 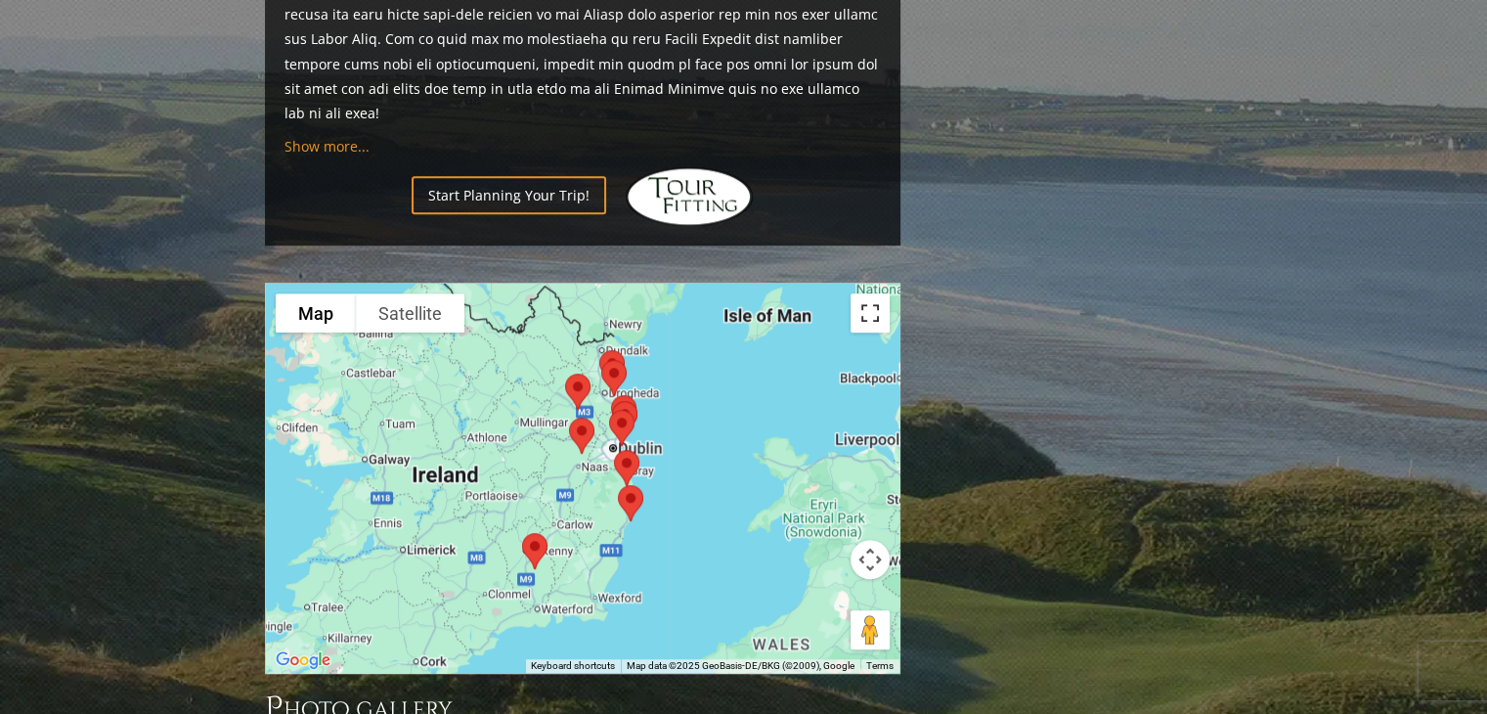 I want to click on button: Toggle fullscreen view, so click(x=870, y=313).